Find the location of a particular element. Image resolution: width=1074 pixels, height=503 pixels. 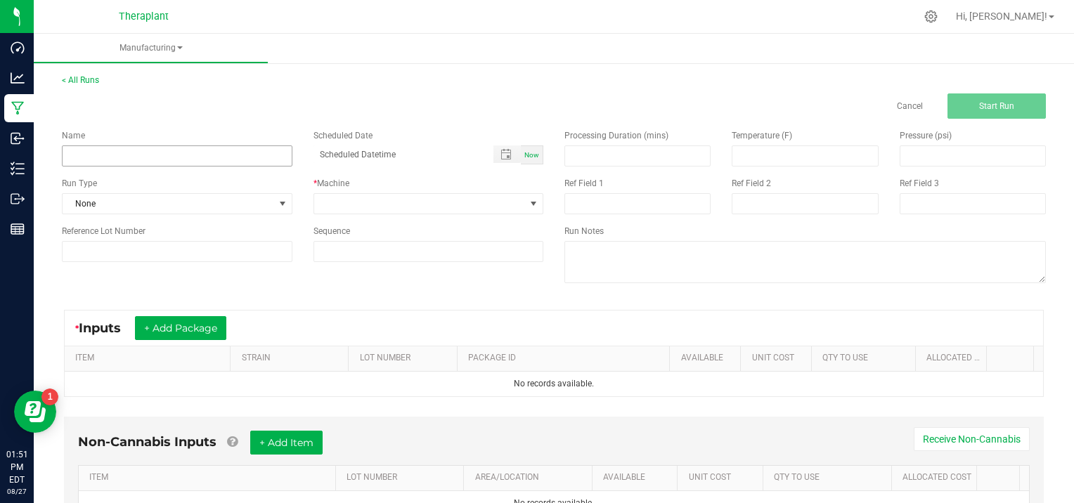

p: 01:51 PM EDT is located at coordinates (17, 467).